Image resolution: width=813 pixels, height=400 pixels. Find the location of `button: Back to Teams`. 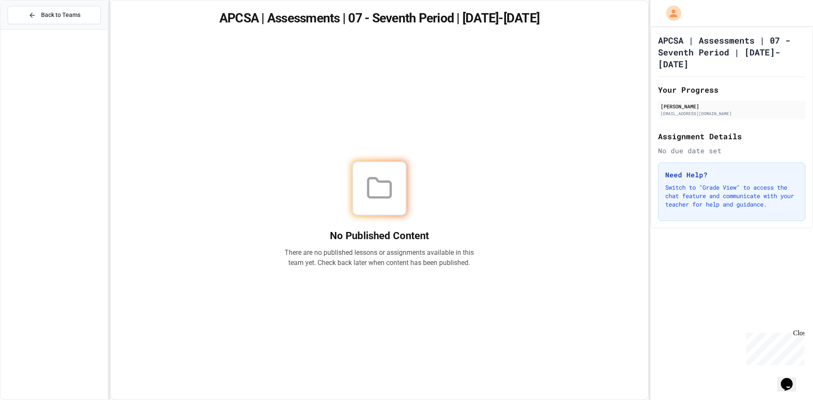

button: Back to Teams is located at coordinates (54, 15).